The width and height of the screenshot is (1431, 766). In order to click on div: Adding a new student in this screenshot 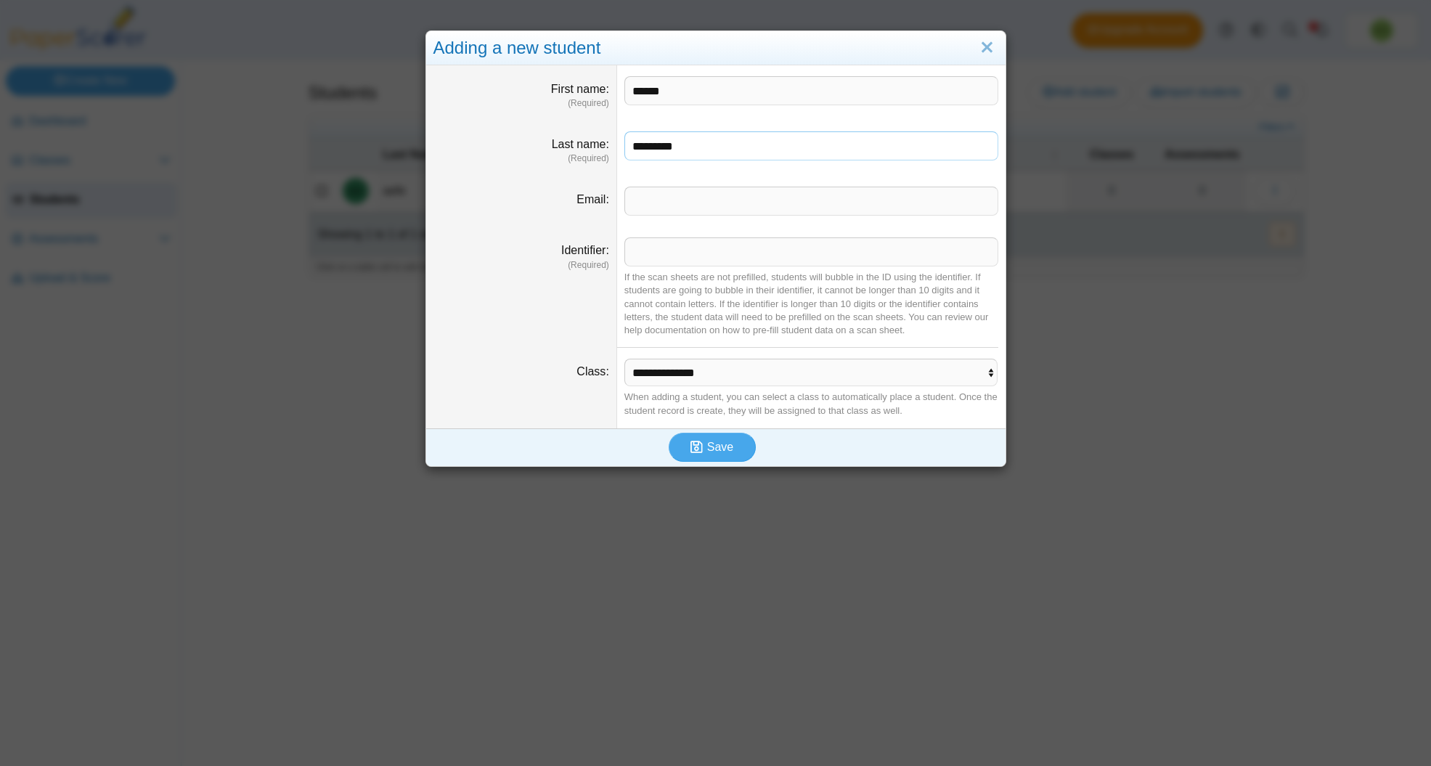, I will do `click(716, 48)`.